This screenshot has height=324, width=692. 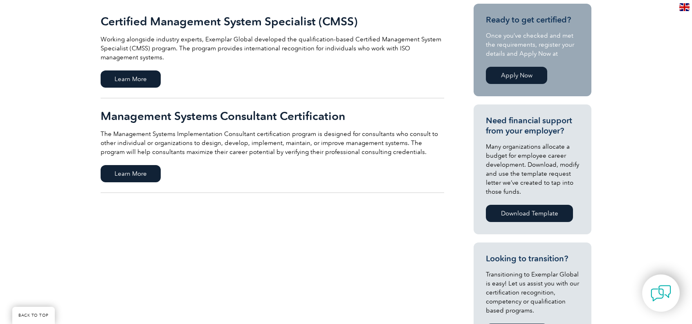 What do you see at coordinates (529, 213) in the screenshot?
I see `a: Download Template` at bounding box center [529, 213].